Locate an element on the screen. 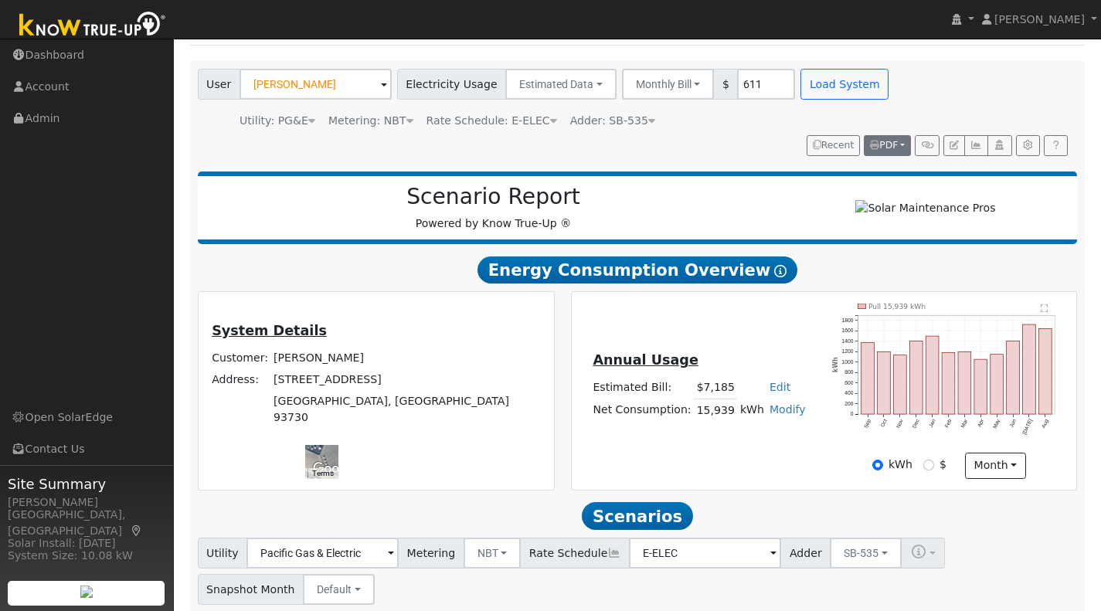  img: Solar Maintenance Pros is located at coordinates (924, 208).